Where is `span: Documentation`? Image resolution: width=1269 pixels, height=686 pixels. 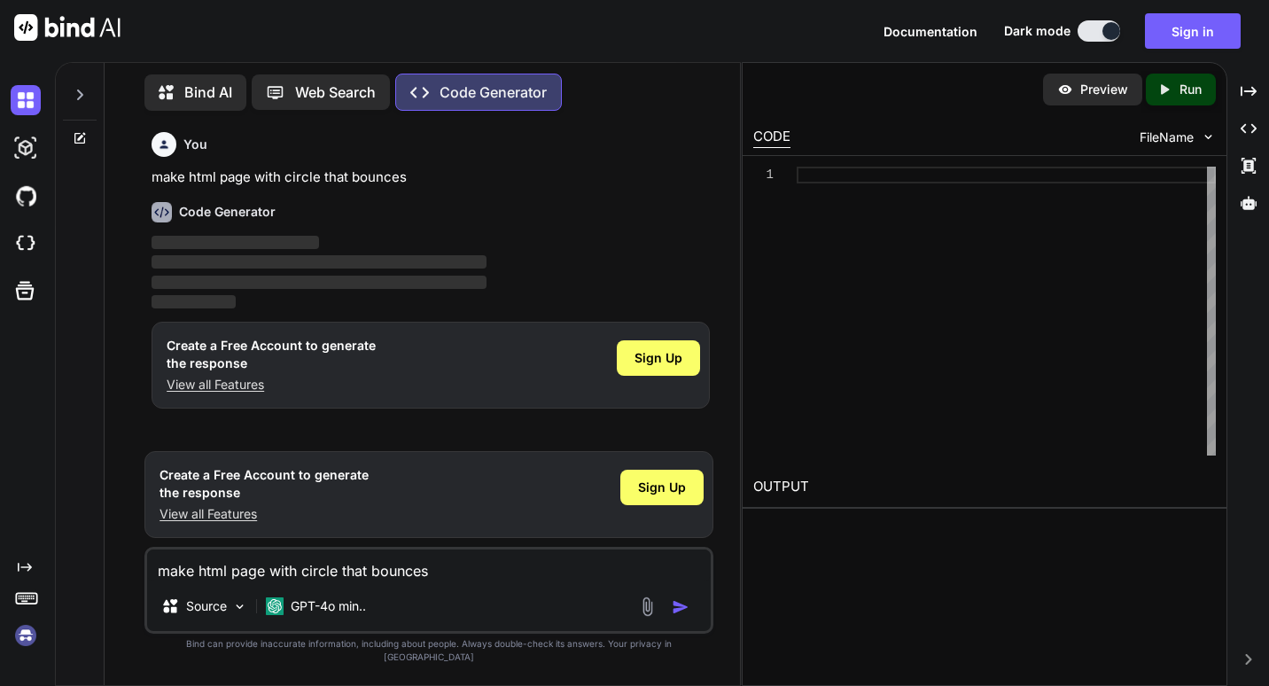
span: Documentation is located at coordinates (931, 31).